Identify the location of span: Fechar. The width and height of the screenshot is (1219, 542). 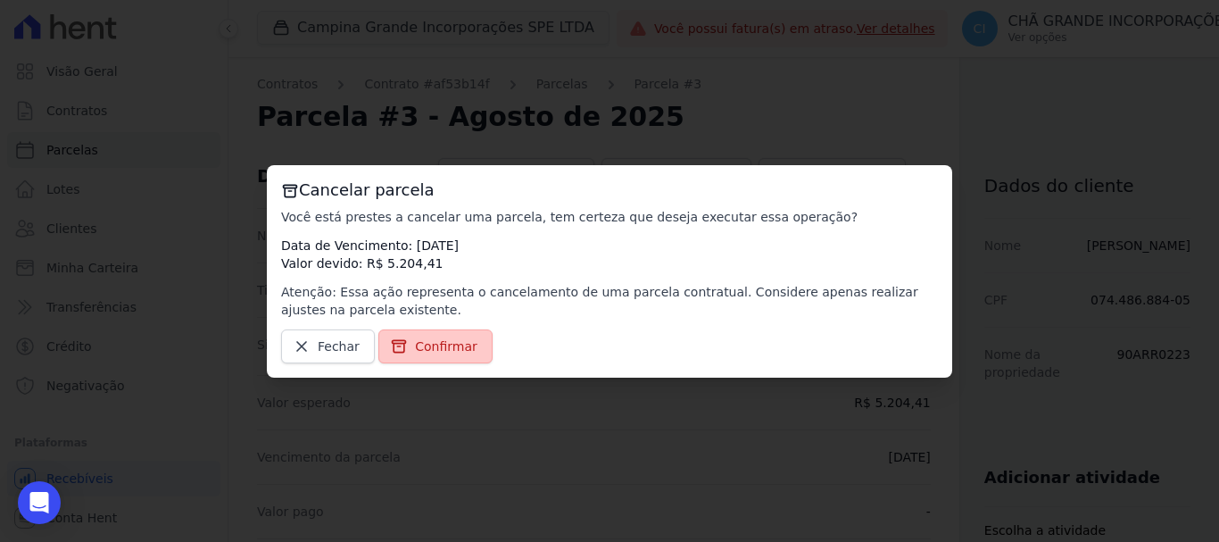
(338, 346).